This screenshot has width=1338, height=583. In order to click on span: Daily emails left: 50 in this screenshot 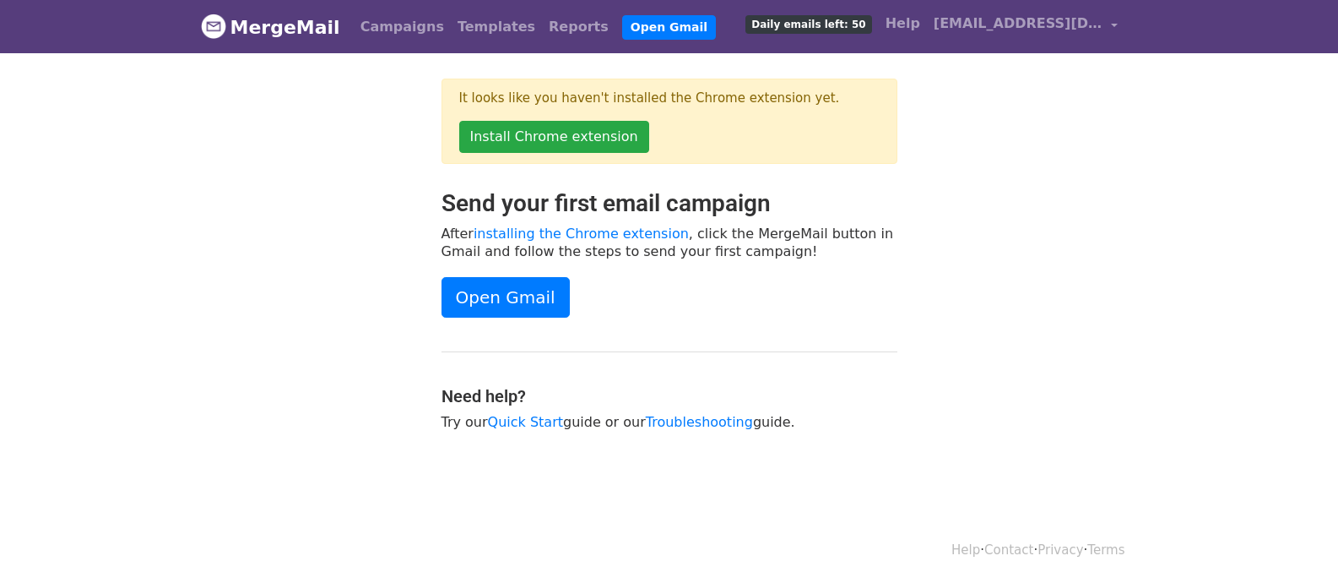, I will do `click(808, 24)`.